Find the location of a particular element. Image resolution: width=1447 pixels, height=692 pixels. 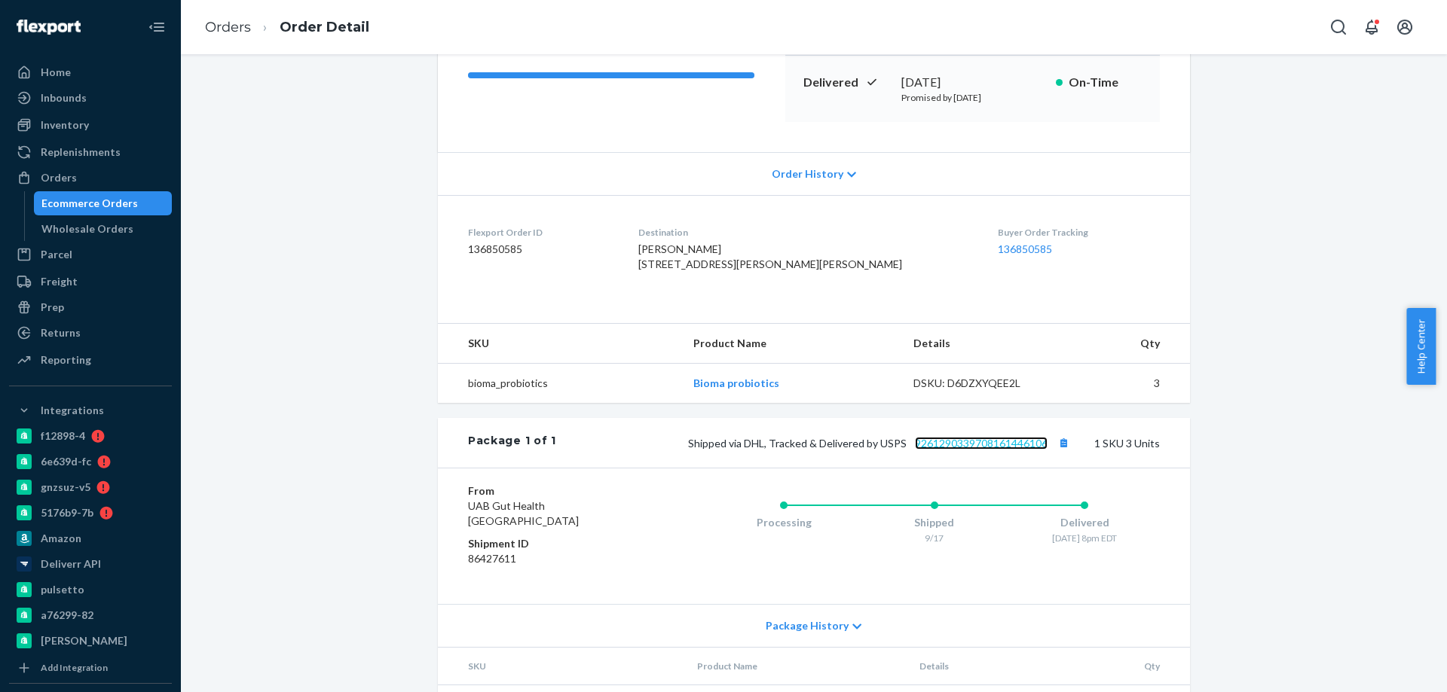

a: Bioma probiotics is located at coordinates (736, 383).